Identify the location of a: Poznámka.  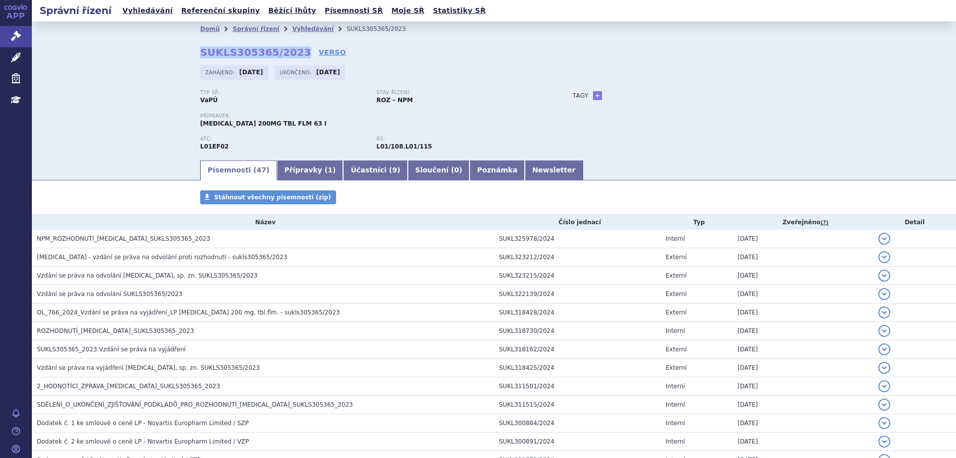
(497, 170).